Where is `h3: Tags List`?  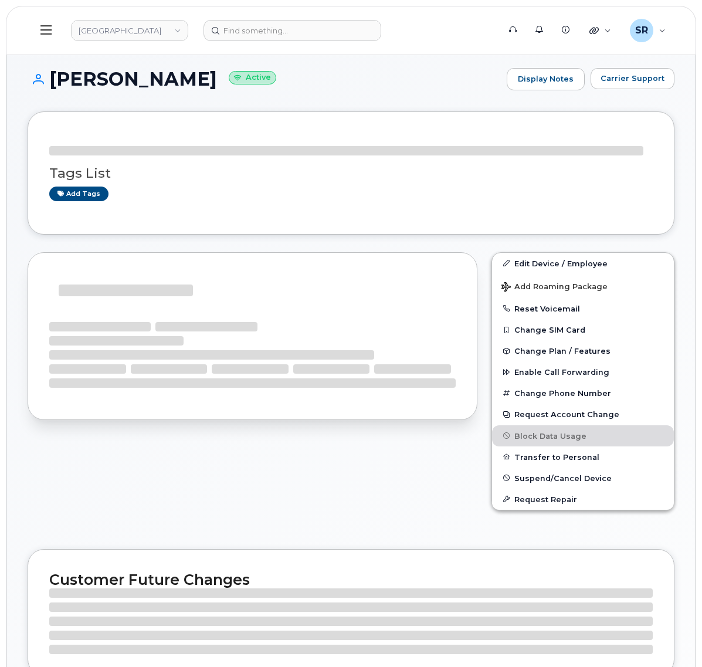
h3: Tags List is located at coordinates (351, 173).